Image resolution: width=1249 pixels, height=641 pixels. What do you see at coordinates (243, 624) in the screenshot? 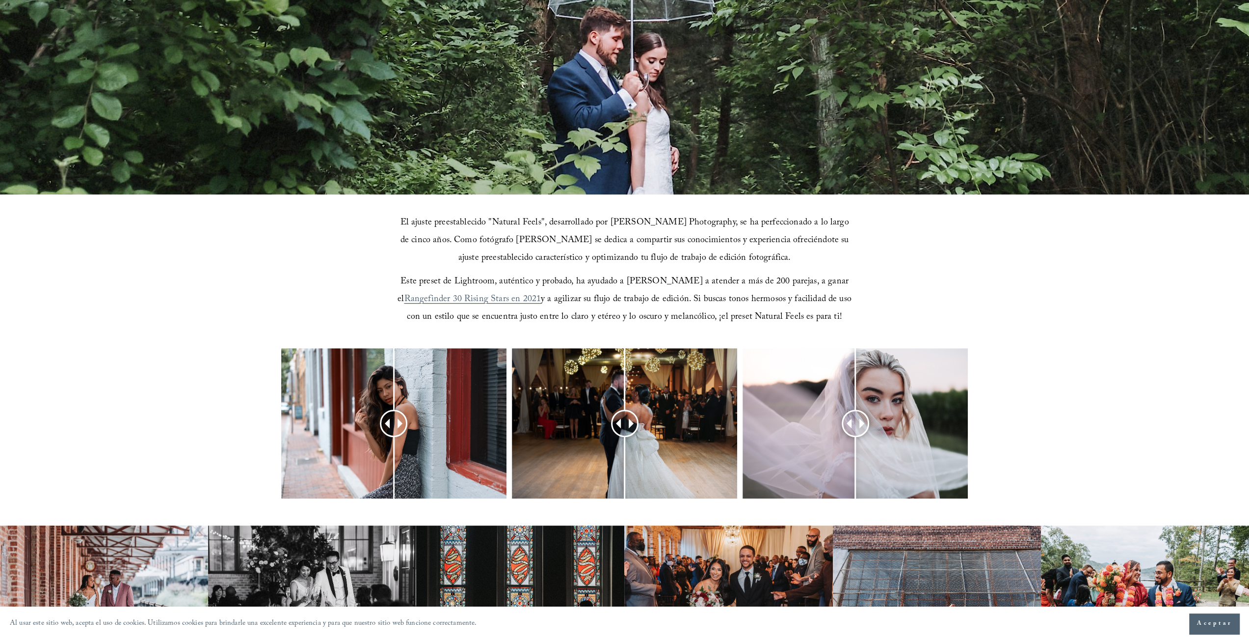
I see `font: Al usar este sitio web, acepta el uso de cookies. Utilizamos cookies para brindarle una excelente...` at bounding box center [243, 624].